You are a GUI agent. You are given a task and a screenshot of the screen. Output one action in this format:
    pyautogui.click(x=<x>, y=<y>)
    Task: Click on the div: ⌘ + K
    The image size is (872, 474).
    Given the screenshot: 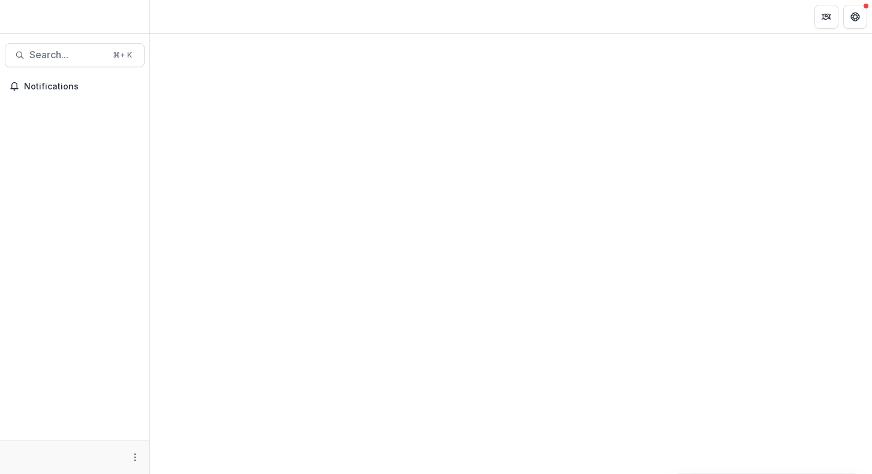 What is the action you would take?
    pyautogui.click(x=122, y=55)
    